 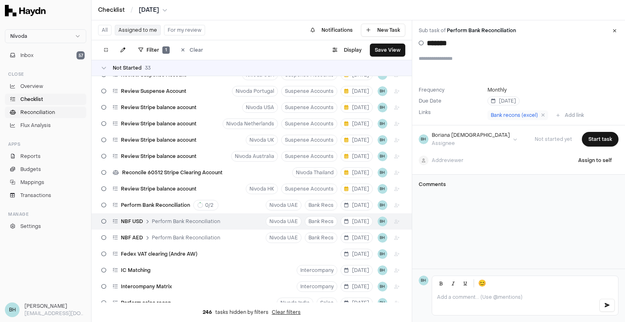 I want to click on button: Add link, so click(x=570, y=115).